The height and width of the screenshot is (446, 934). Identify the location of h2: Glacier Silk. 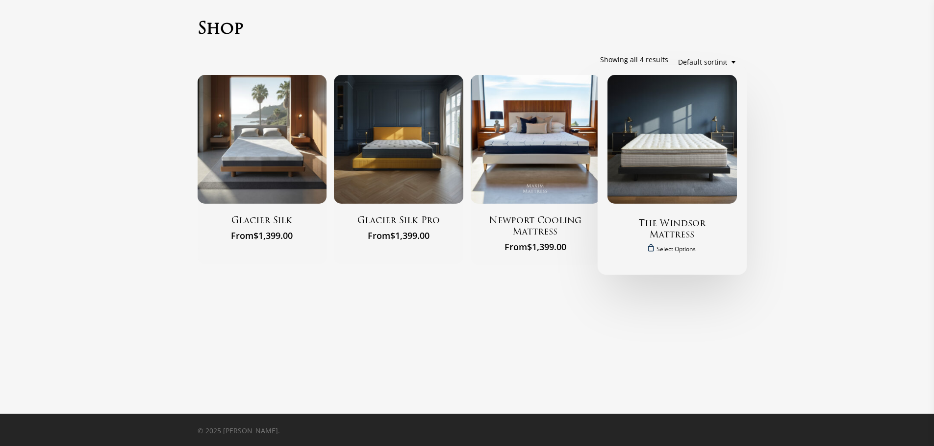
(262, 222).